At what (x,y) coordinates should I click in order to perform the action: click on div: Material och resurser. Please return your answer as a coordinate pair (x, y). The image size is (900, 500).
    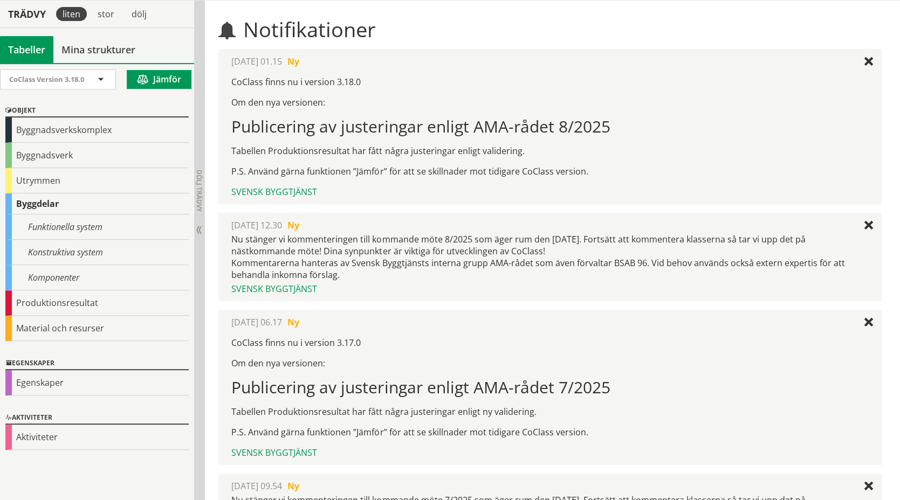
    Looking at the image, I should click on (97, 328).